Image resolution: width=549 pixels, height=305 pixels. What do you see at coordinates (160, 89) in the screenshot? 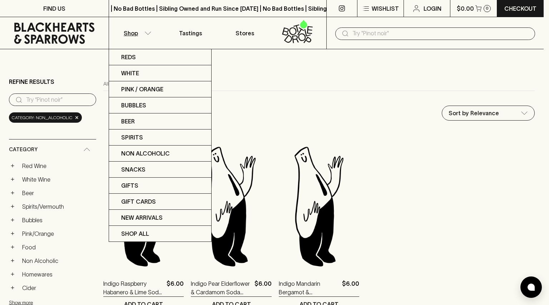
I see `a: Pink / Orange` at bounding box center [160, 89].